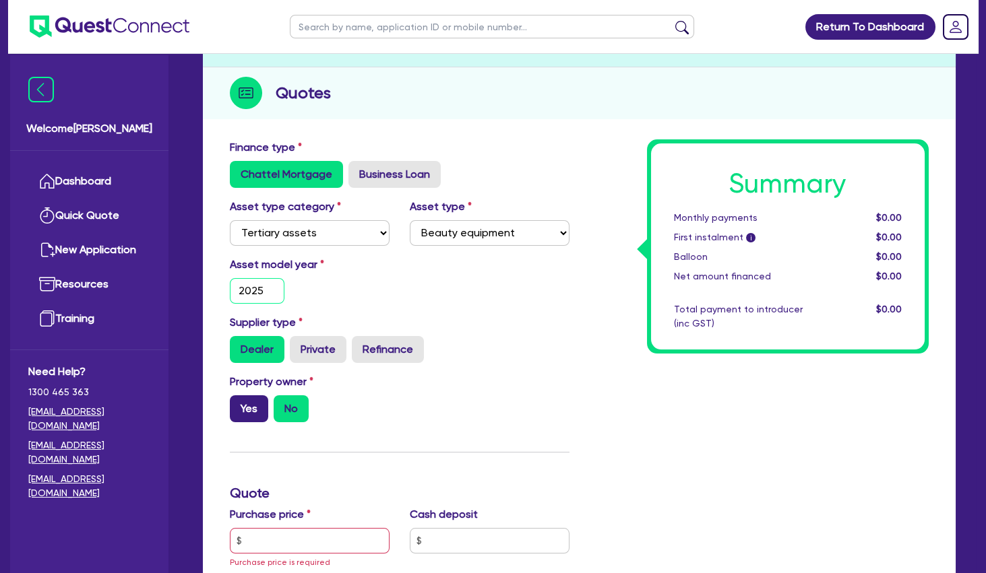 The image size is (986, 573). I want to click on label: Cash deposit, so click(443, 515).